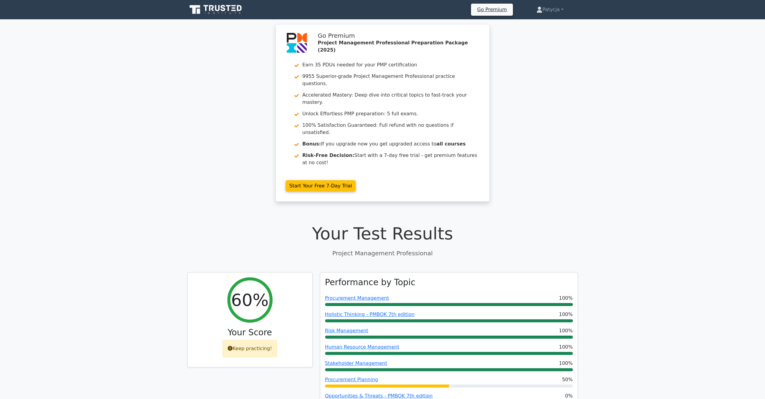 The image size is (765, 399). Describe the element at coordinates (250, 348) in the screenshot. I see `div: Keep practicing!` at that location.